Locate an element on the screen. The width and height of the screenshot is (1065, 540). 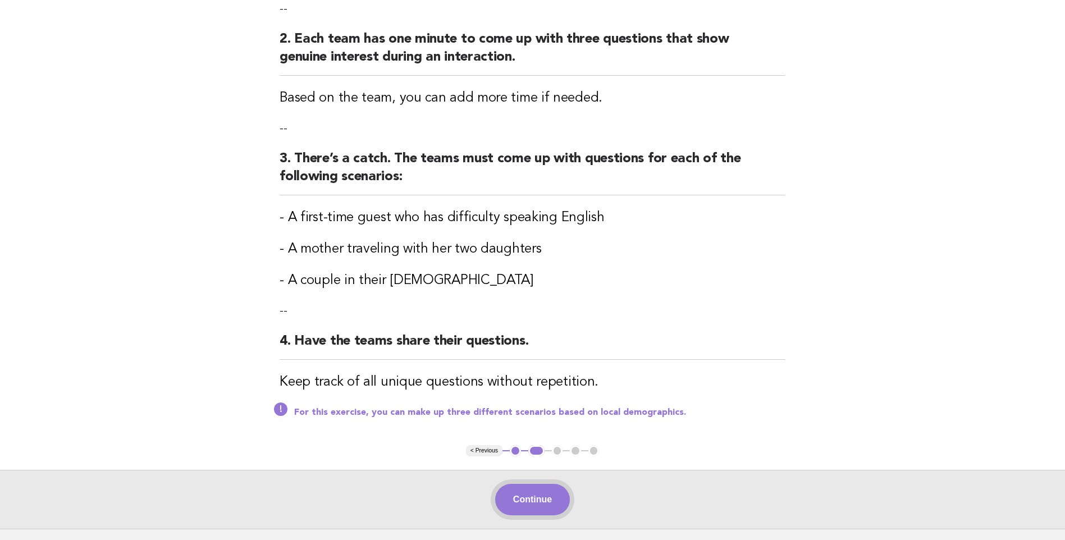
button: 2 is located at coordinates (536, 451).